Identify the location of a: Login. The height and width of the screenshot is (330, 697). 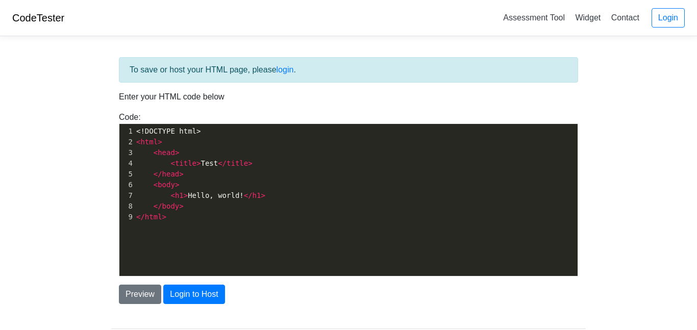
(668, 18).